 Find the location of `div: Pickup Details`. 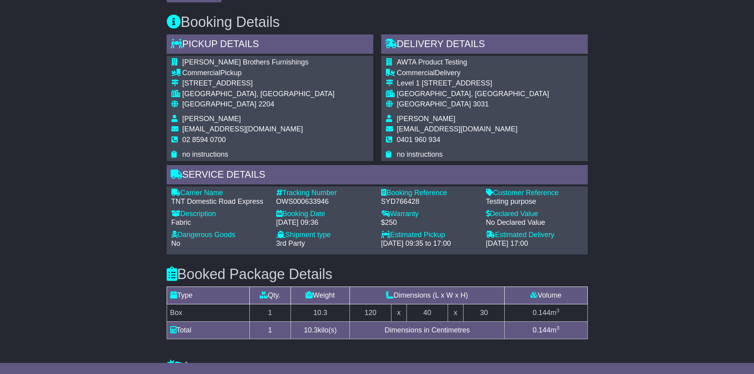

div: Pickup Details is located at coordinates (270, 45).